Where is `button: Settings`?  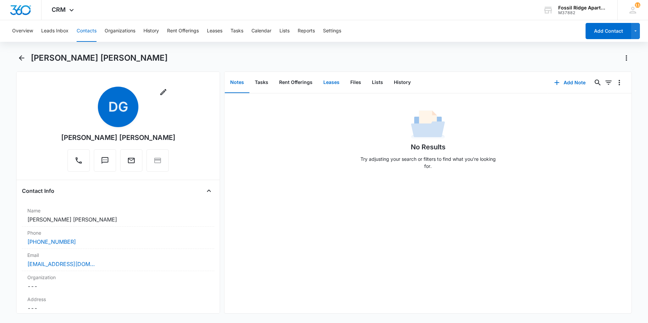 button: Settings is located at coordinates (332, 31).